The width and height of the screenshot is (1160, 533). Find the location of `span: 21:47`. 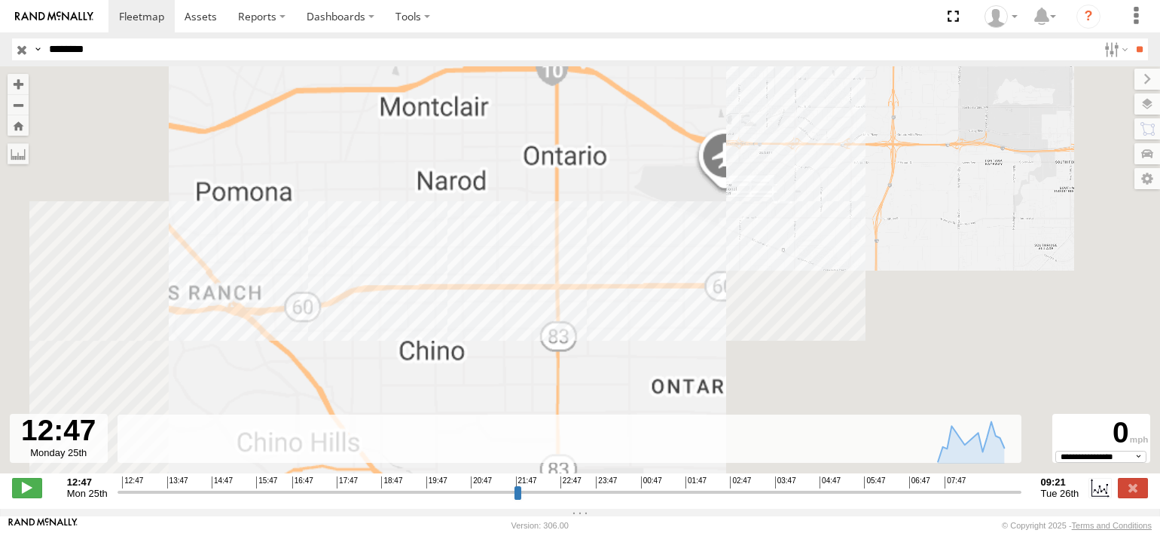

span: 21:47 is located at coordinates (527, 482).